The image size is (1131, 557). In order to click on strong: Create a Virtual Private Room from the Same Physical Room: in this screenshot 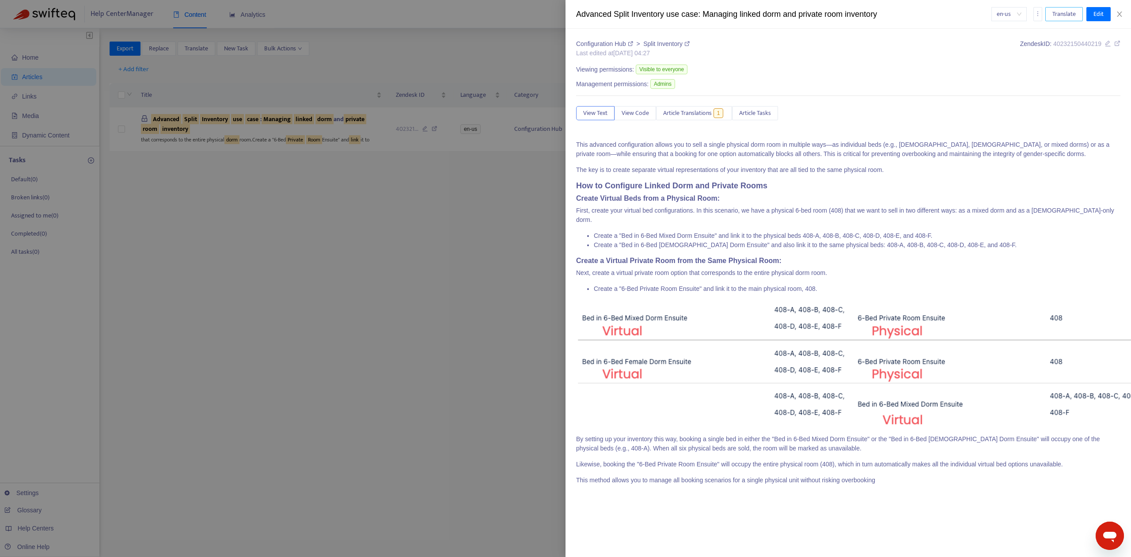, I will do `click(679, 260)`.